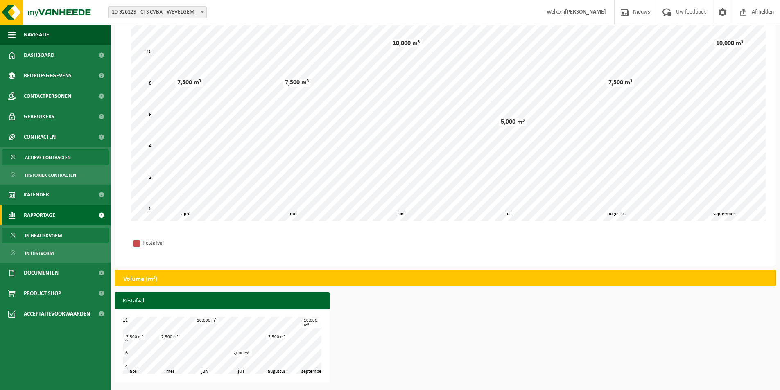 This screenshot has height=390, width=780. Describe the element at coordinates (222, 302) in the screenshot. I see `h3: Restafval` at that location.